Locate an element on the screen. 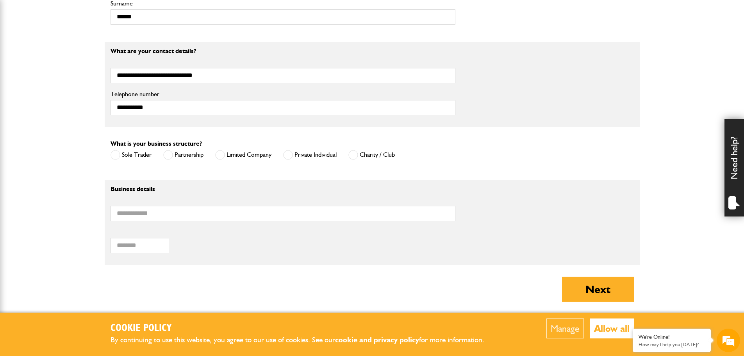 This screenshot has width=744, height=356. label: Private Individual is located at coordinates (310, 155).